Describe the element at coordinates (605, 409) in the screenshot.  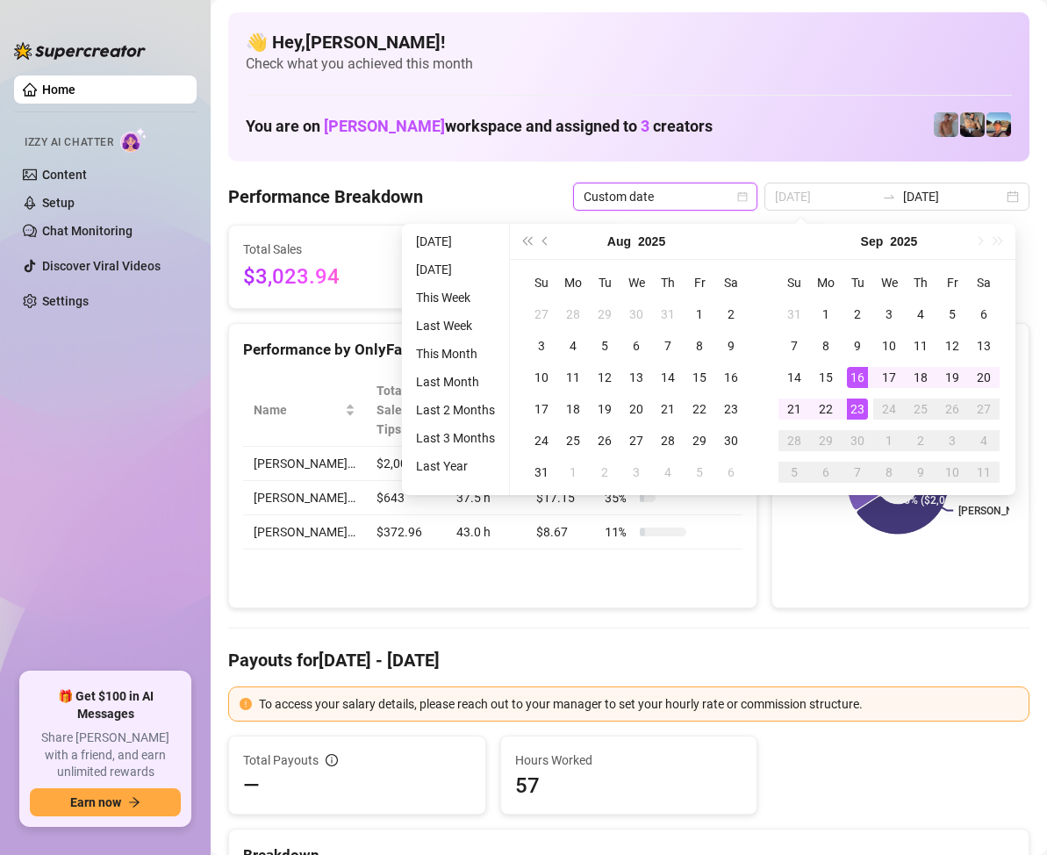
I see `td: 2025-08-19` at that location.